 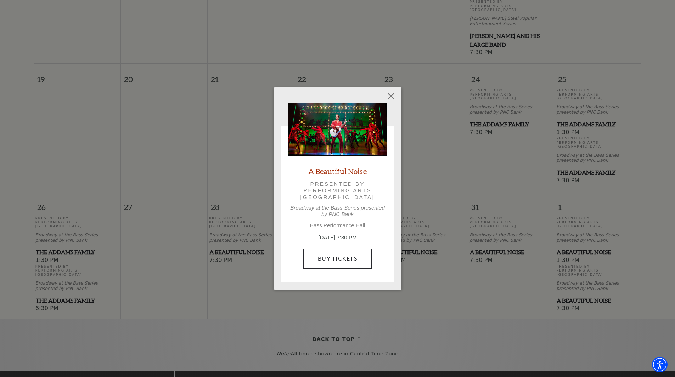 What do you see at coordinates (337, 171) in the screenshot?
I see `a: A Beautiful Noise` at bounding box center [337, 171].